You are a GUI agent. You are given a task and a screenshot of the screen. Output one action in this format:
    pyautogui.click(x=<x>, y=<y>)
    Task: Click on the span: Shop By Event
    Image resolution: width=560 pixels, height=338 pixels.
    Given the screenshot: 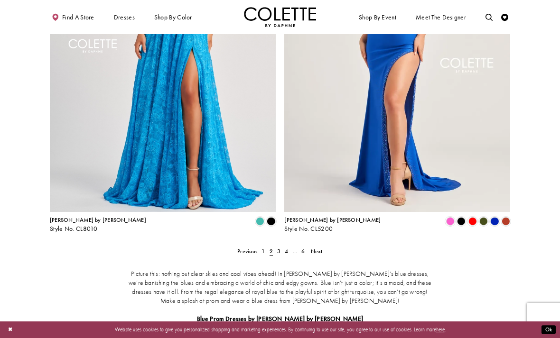 What is the action you would take?
    pyautogui.click(x=377, y=17)
    